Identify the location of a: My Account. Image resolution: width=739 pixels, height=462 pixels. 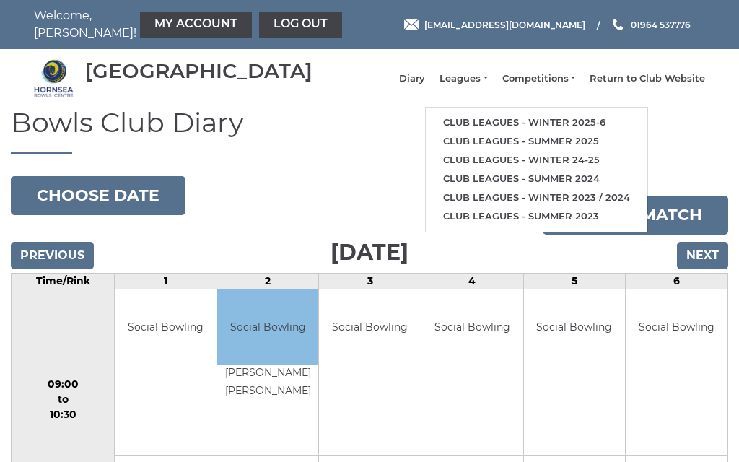
(196, 25).